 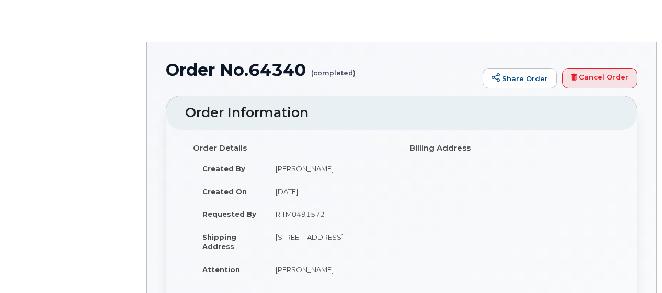 What do you see at coordinates (333, 68) in the screenshot?
I see `small: (completed)` at bounding box center [333, 68].